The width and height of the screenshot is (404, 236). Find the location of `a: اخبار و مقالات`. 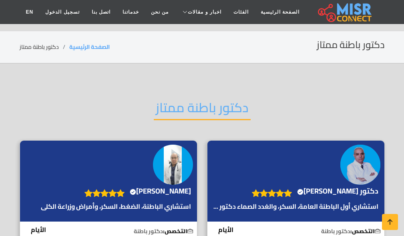

a: اخبار و مقالات is located at coordinates (201, 12).